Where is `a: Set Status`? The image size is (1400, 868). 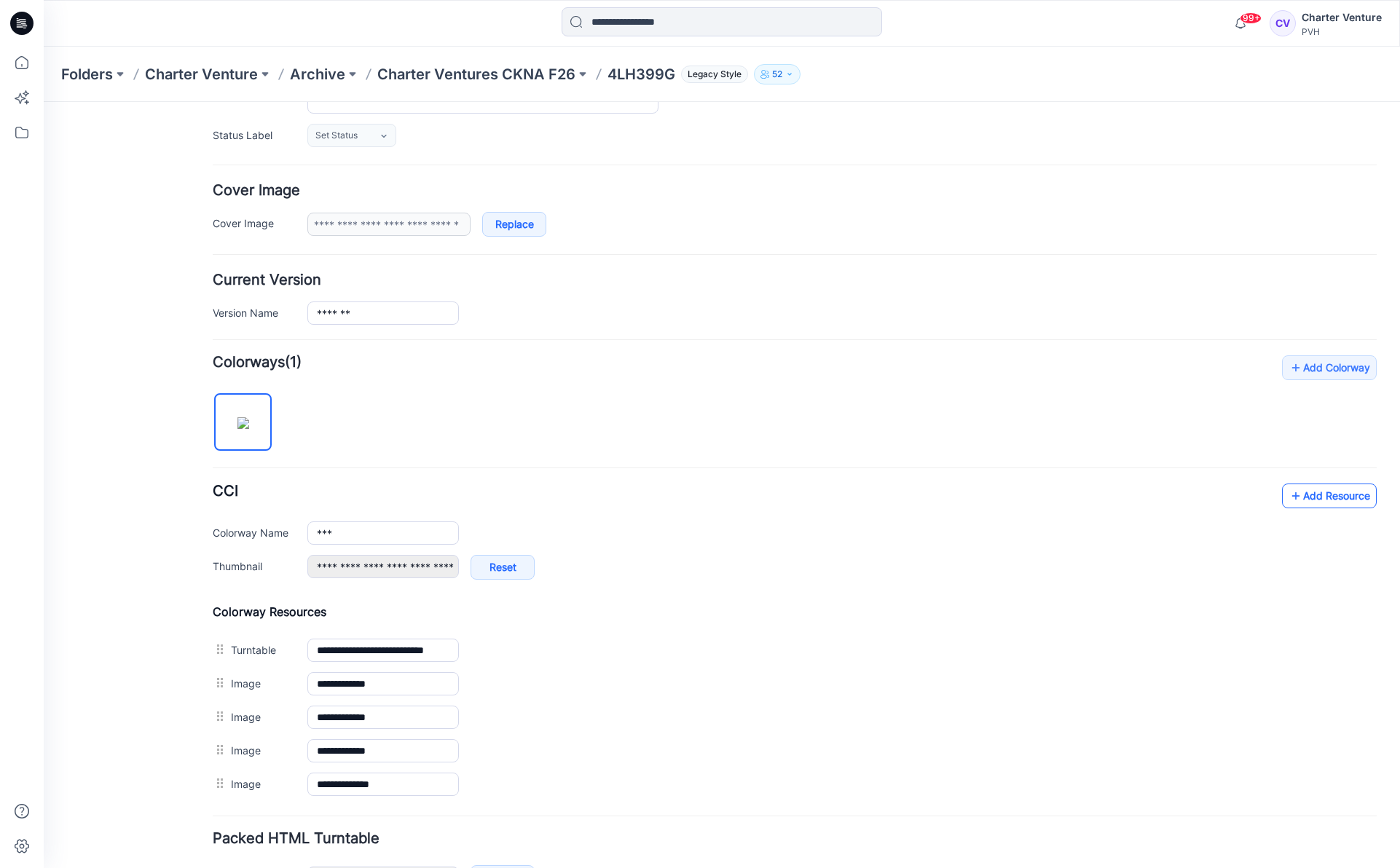 a: Set Status is located at coordinates (308, 33).